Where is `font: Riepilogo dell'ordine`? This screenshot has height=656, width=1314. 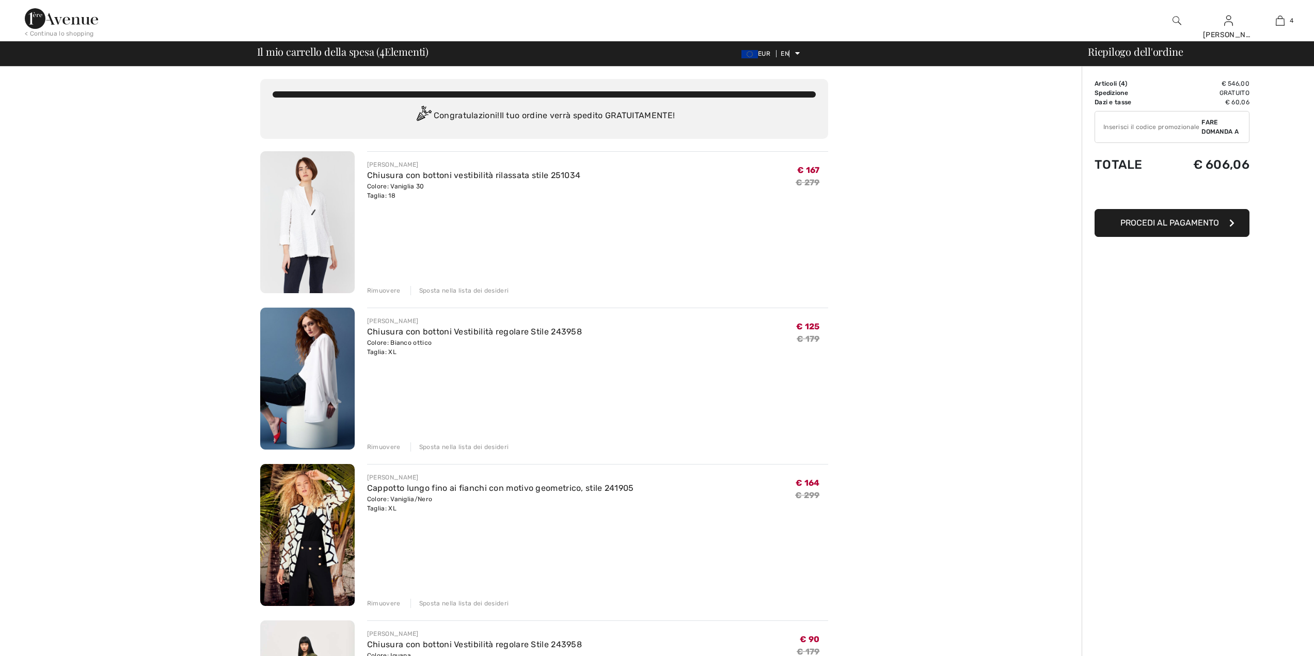 font: Riepilogo dell'ordine is located at coordinates (1135, 51).